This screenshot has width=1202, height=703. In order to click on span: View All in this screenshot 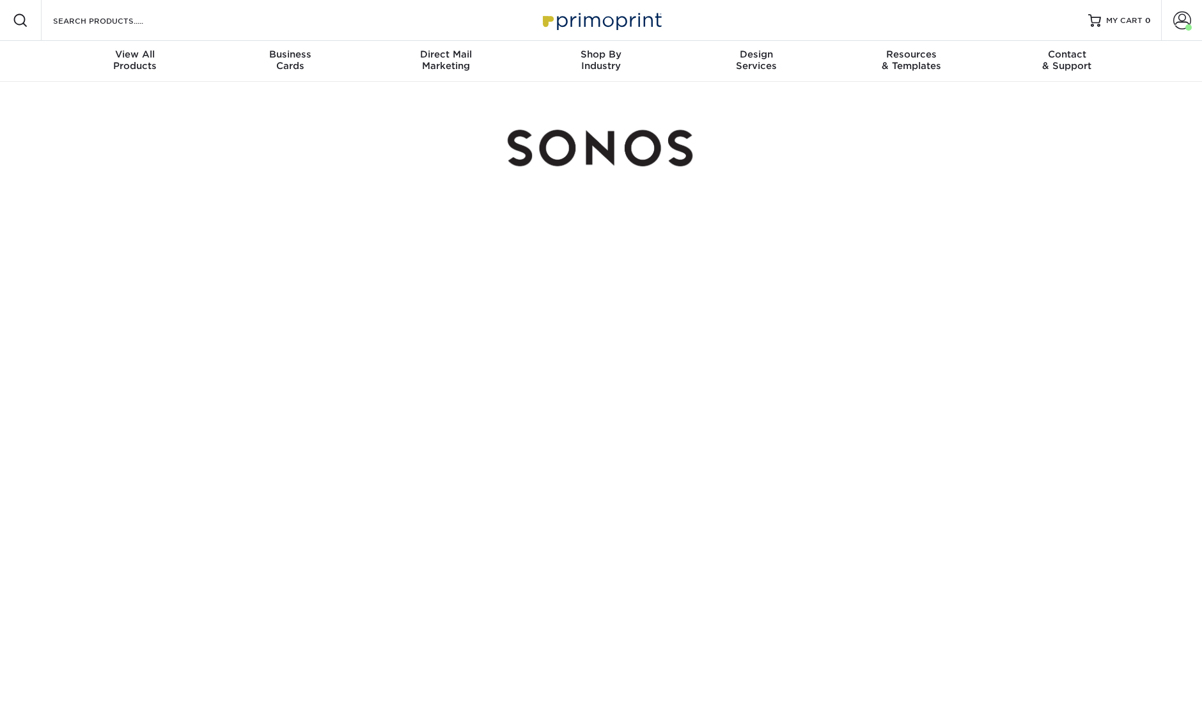, I will do `click(135, 54)`.